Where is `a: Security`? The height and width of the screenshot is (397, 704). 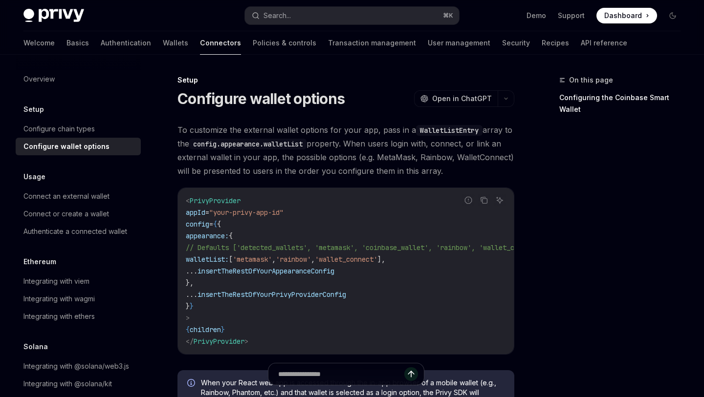
a: Security is located at coordinates (515, 43).